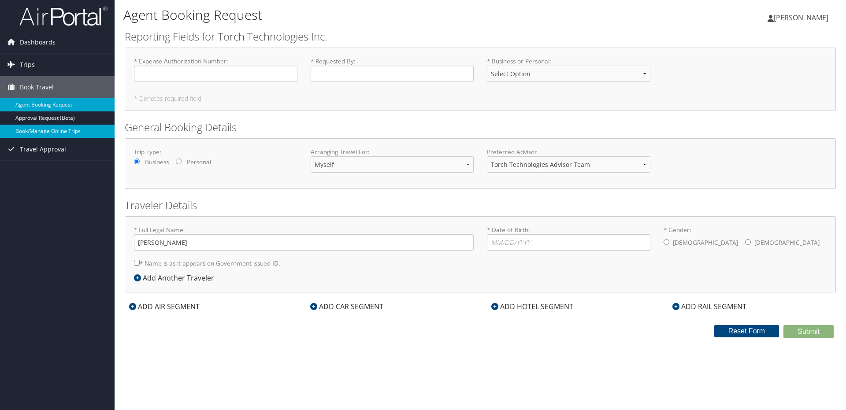  I want to click on input: * Expense Authorization Number:, so click(215, 74).